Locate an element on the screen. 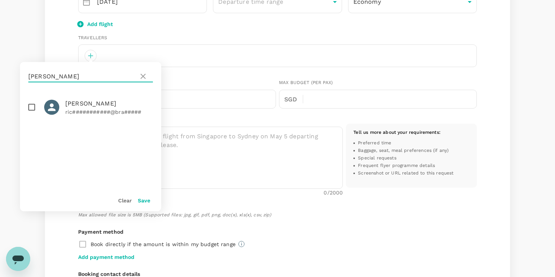  button: Save is located at coordinates (144, 201).